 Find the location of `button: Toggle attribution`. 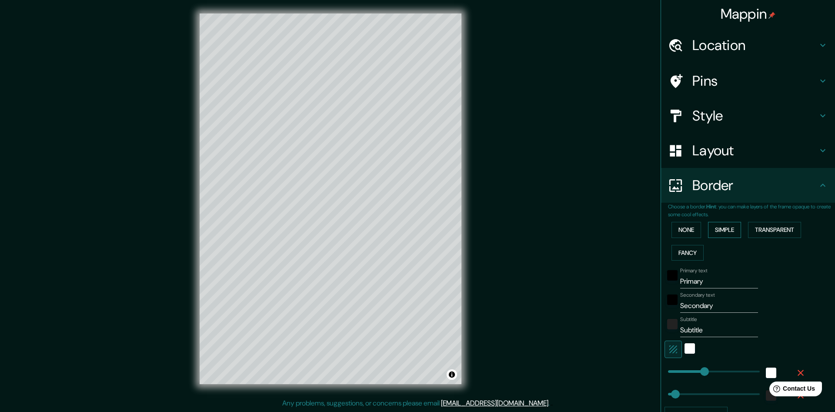

button: Toggle attribution is located at coordinates (452, 374).